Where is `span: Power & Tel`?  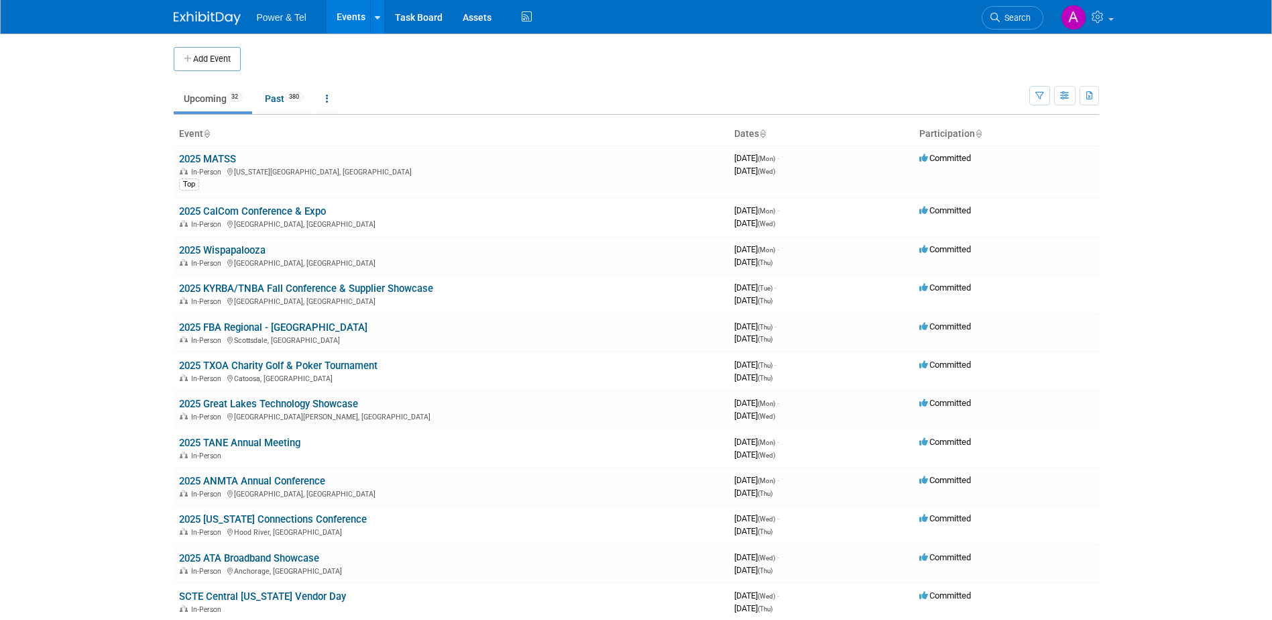
span: Power & Tel is located at coordinates (282, 17).